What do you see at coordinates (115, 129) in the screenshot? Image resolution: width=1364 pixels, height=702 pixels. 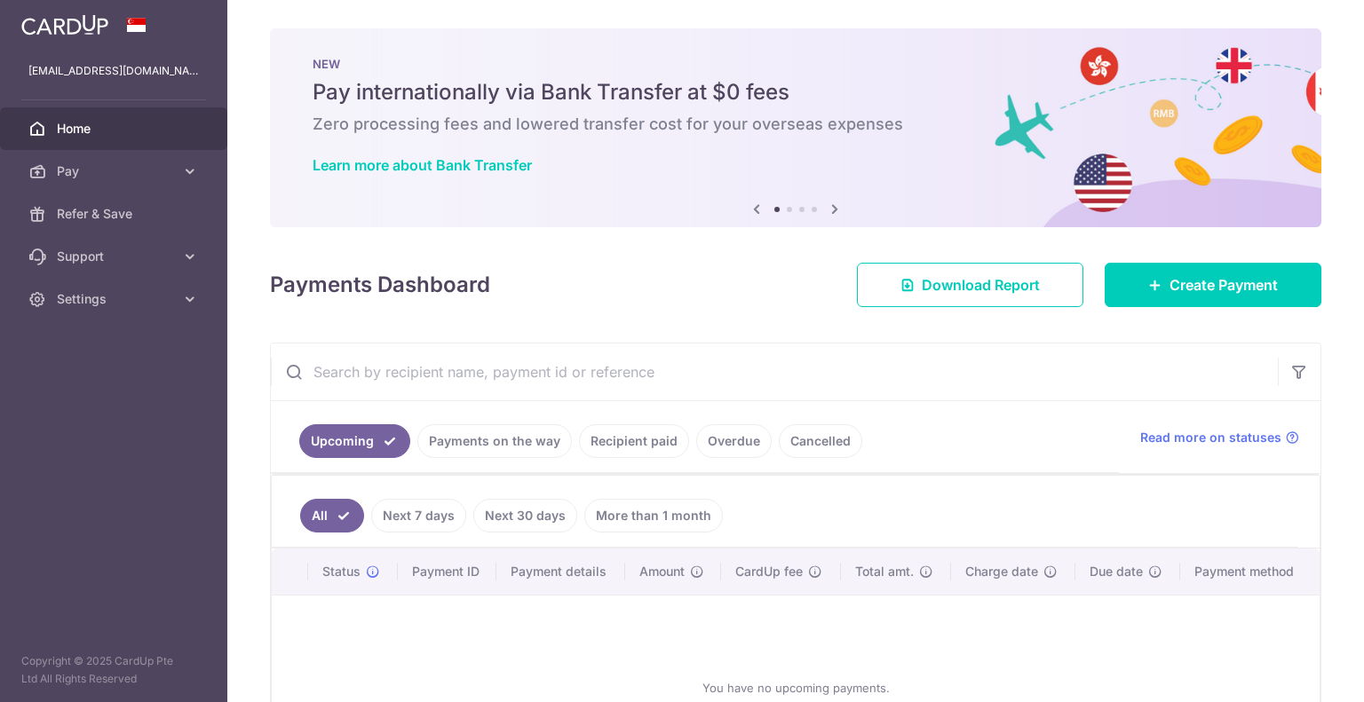 I see `span: Home` at bounding box center [115, 129].